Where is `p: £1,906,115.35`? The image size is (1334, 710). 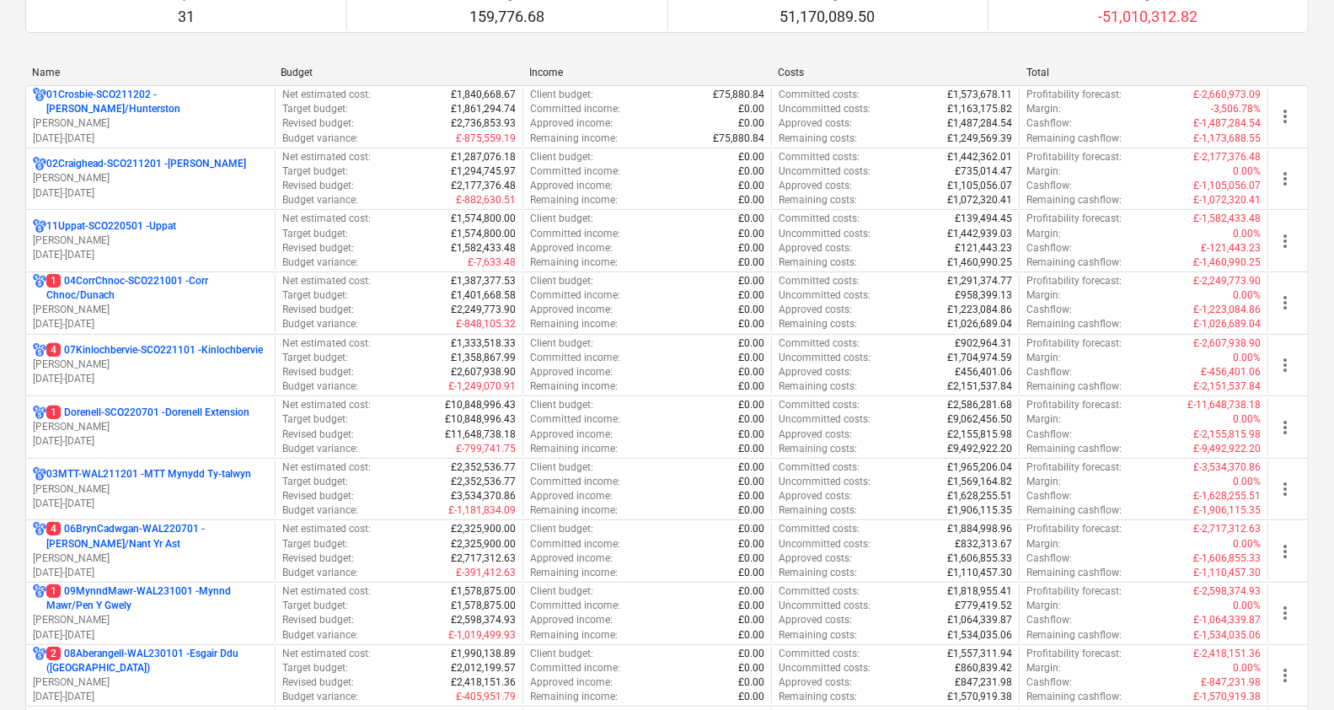 p: £1,906,115.35 is located at coordinates (979, 510).